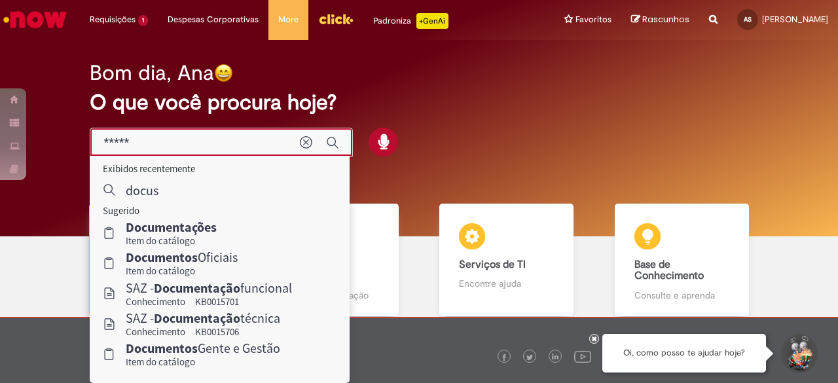  I want to click on span: 1, so click(143, 20).